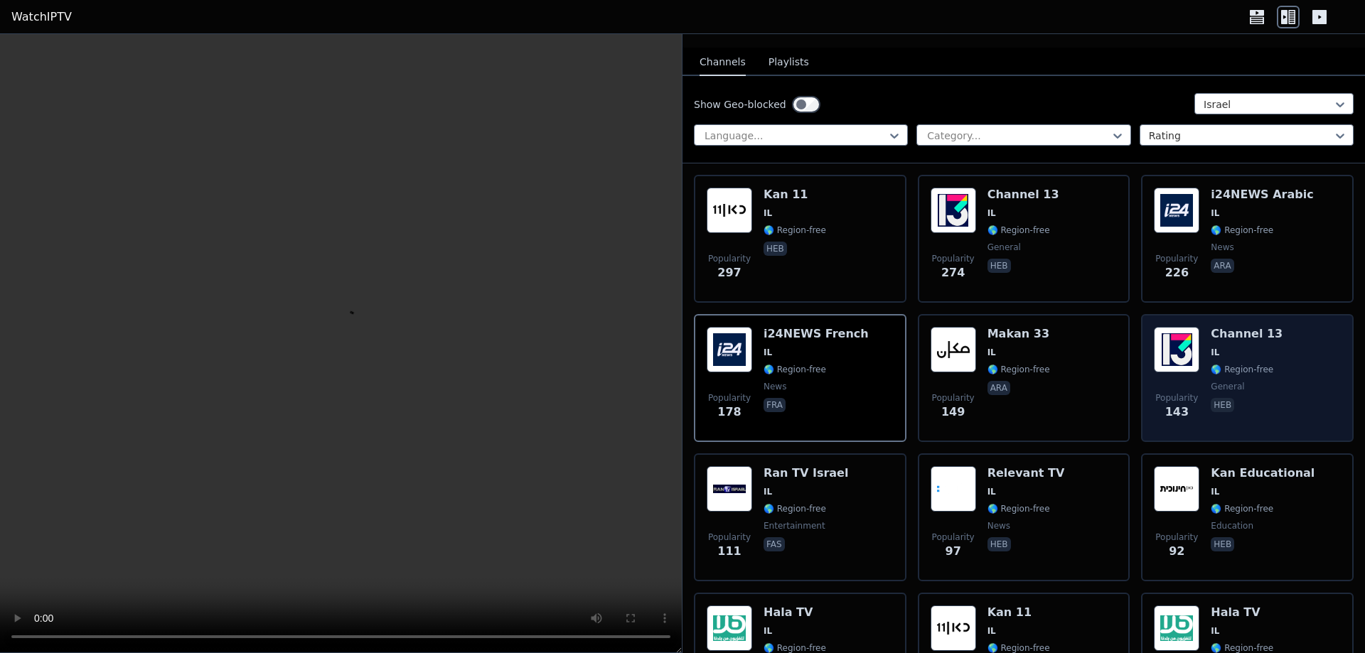 Image resolution: width=1365 pixels, height=653 pixels. Describe the element at coordinates (953, 350) in the screenshot. I see `img: Makan 33` at that location.